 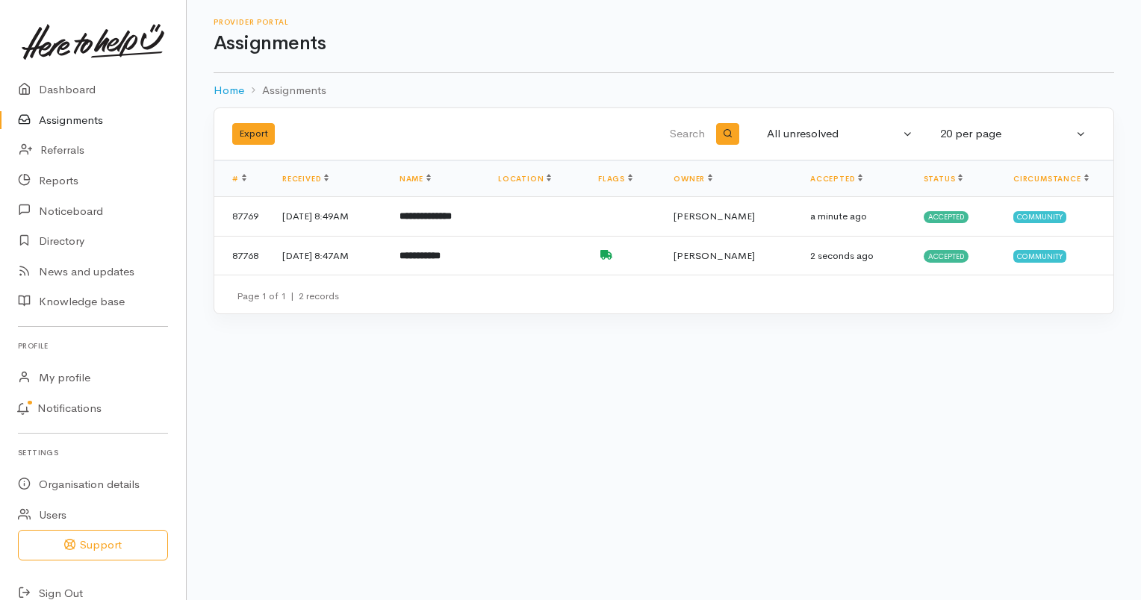 I want to click on a: Received, so click(x=305, y=178).